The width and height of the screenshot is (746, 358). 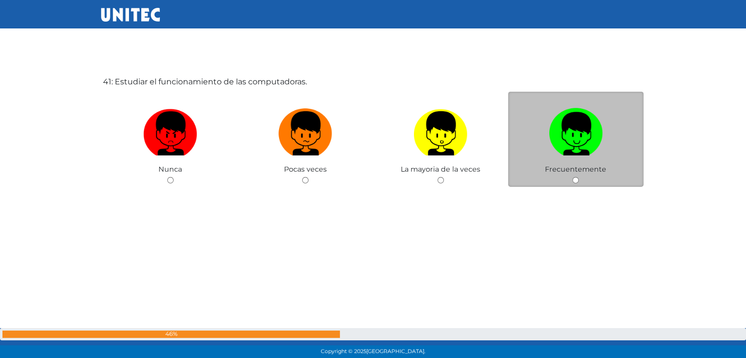 What do you see at coordinates (170, 169) in the screenshot?
I see `span: Nunca` at bounding box center [170, 169].